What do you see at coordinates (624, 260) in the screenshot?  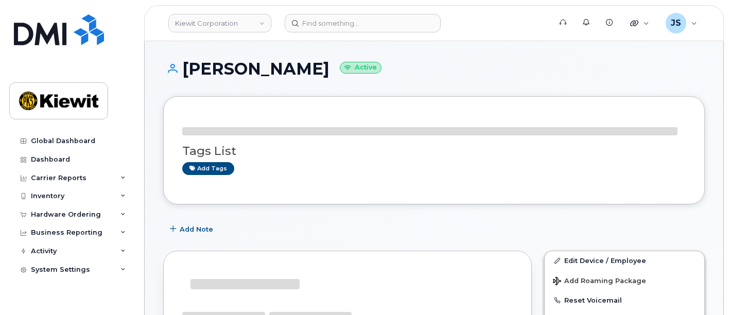 I see `a: Edit Device / Employee` at bounding box center [624, 260].